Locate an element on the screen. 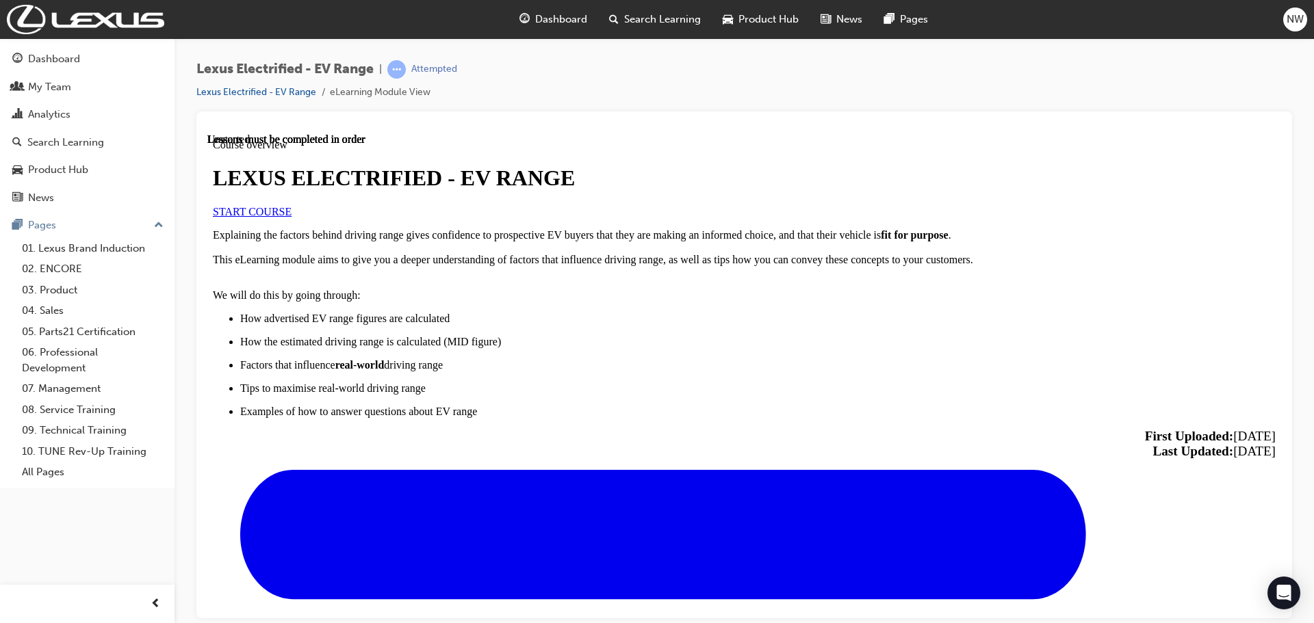  a: Product Hub is located at coordinates (87, 170).